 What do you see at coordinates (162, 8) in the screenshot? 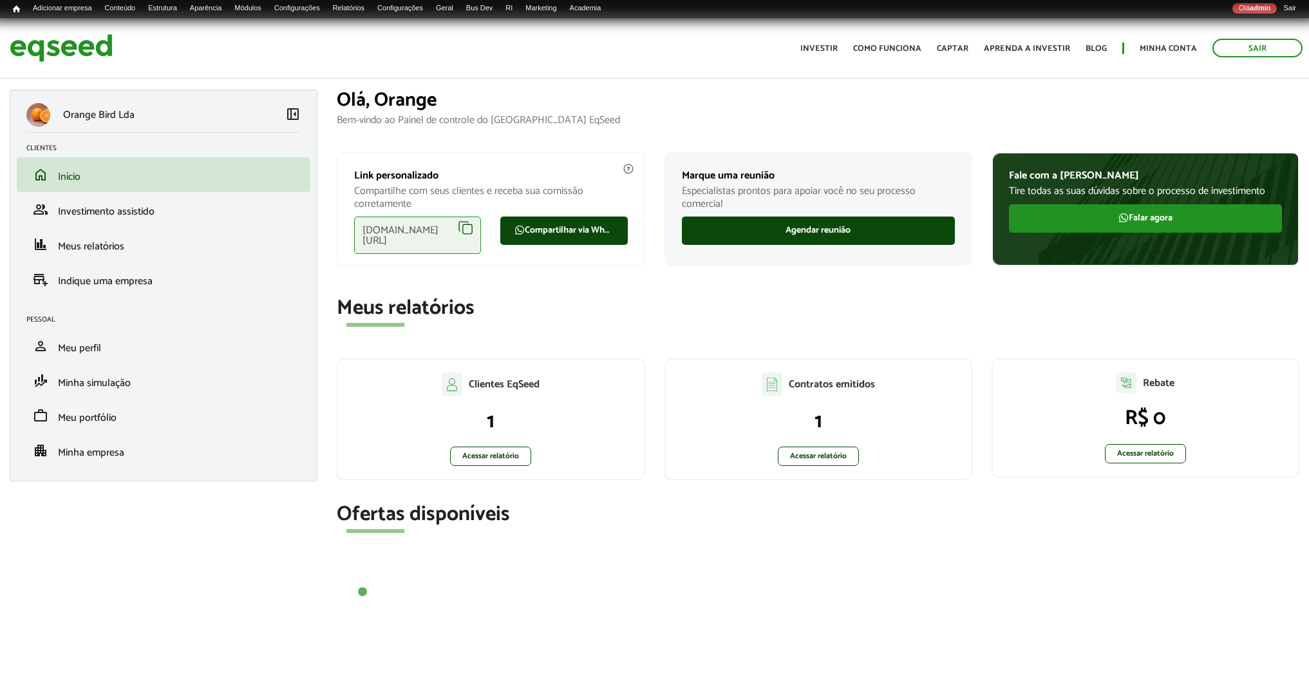
I see `a: Estrutura` at bounding box center [162, 8].